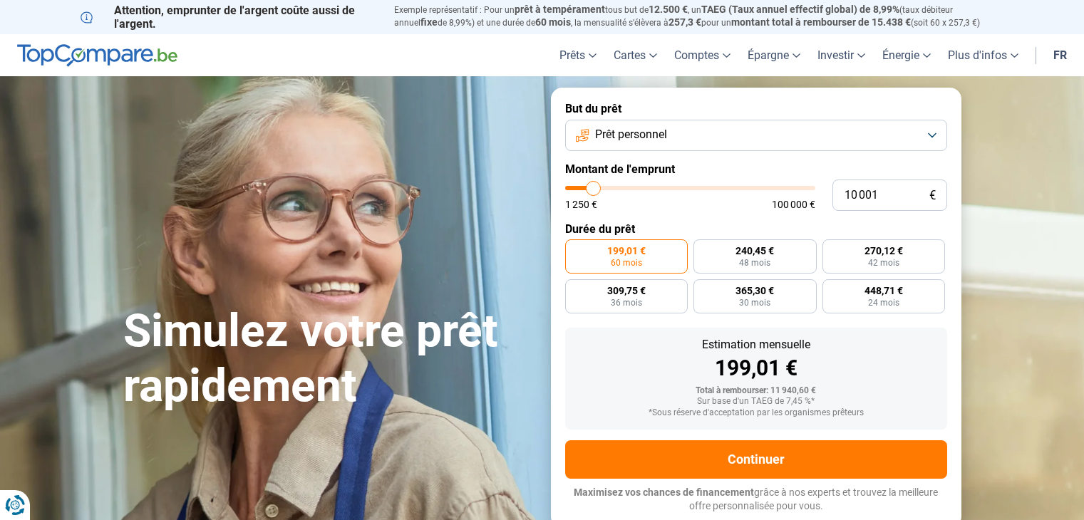 This screenshot has width=1084, height=520. I want to click on span: montant total à rembourser de 15.438 €, so click(821, 22).